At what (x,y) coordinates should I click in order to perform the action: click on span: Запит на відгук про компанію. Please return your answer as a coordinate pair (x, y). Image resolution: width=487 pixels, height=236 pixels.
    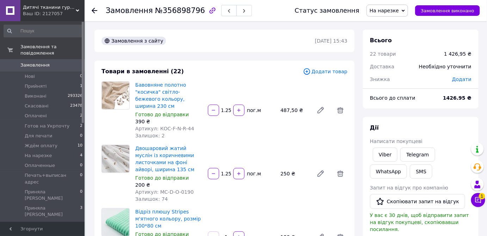
    Looking at the image, I should click on (409, 188).